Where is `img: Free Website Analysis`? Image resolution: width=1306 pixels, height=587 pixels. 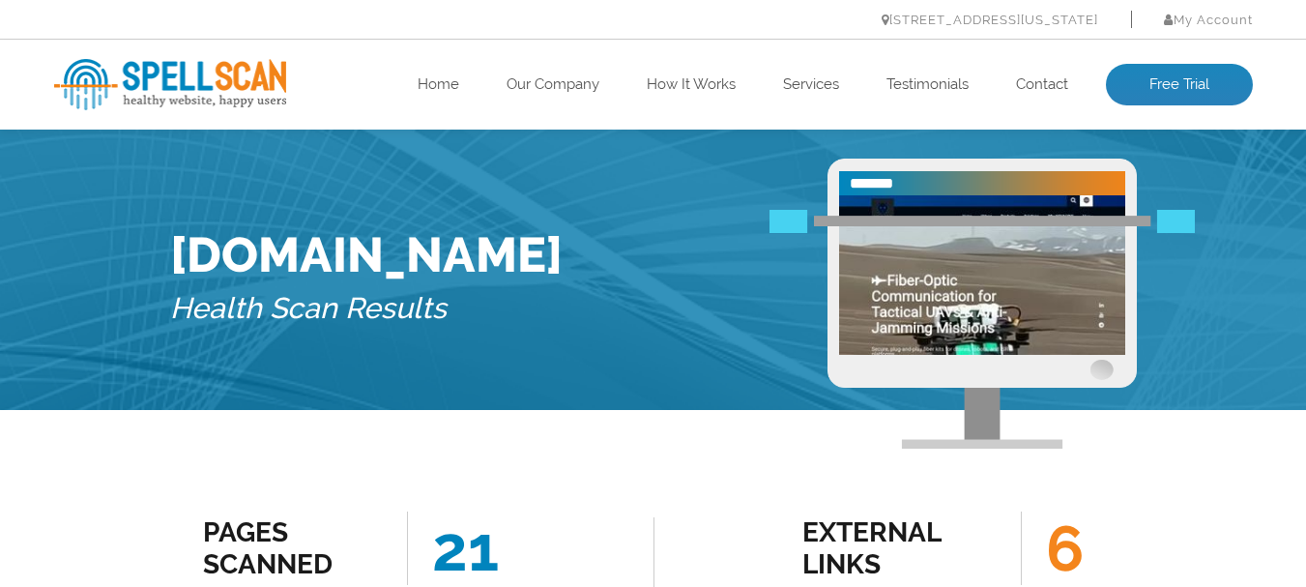 img: Free Website Analysis is located at coordinates (982, 275).